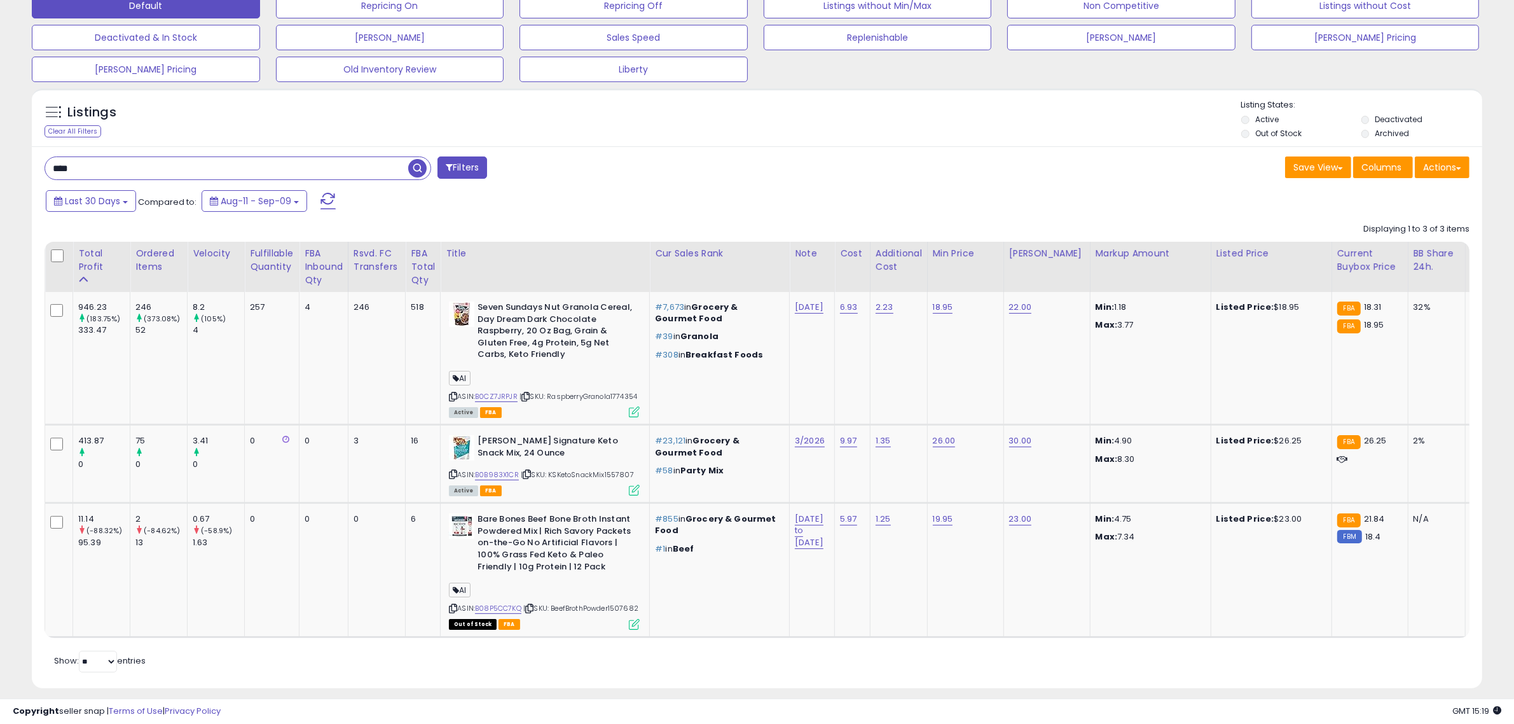 The image size is (1514, 724). I want to click on span: AI, so click(460, 378).